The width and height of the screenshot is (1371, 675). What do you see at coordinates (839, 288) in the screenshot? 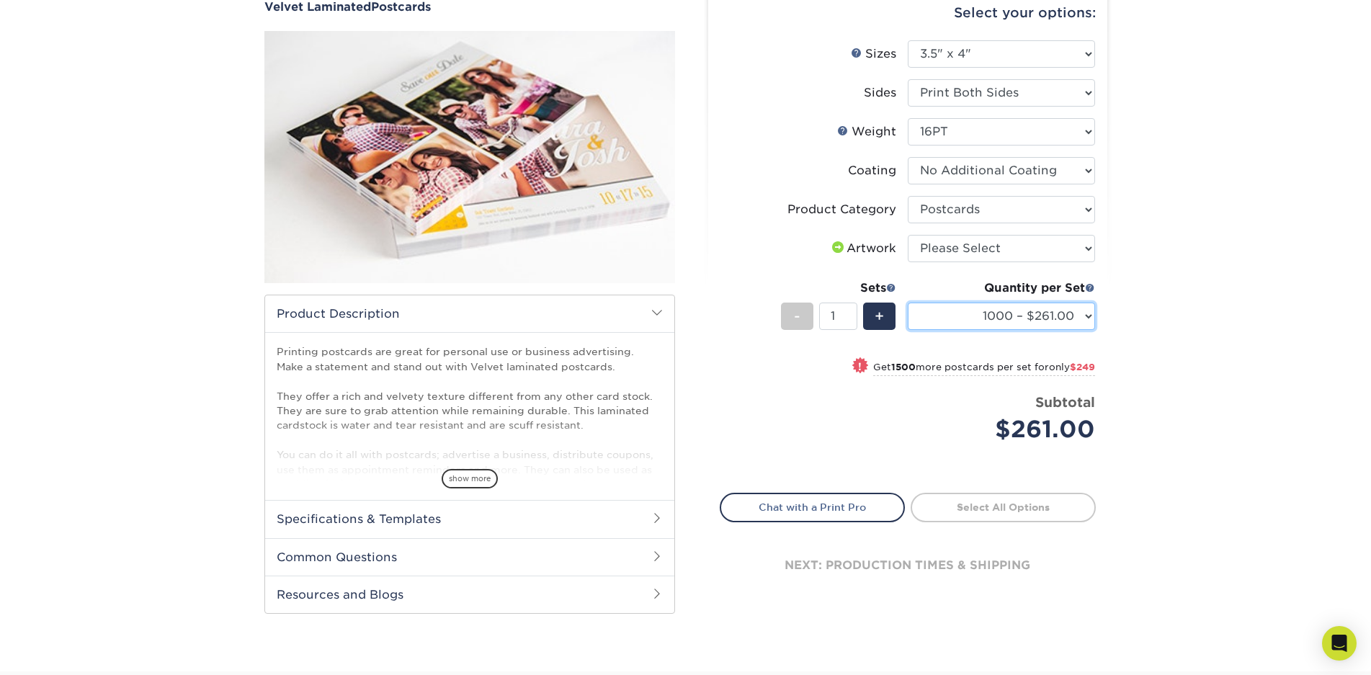
I see `div: Sets` at bounding box center [839, 288].